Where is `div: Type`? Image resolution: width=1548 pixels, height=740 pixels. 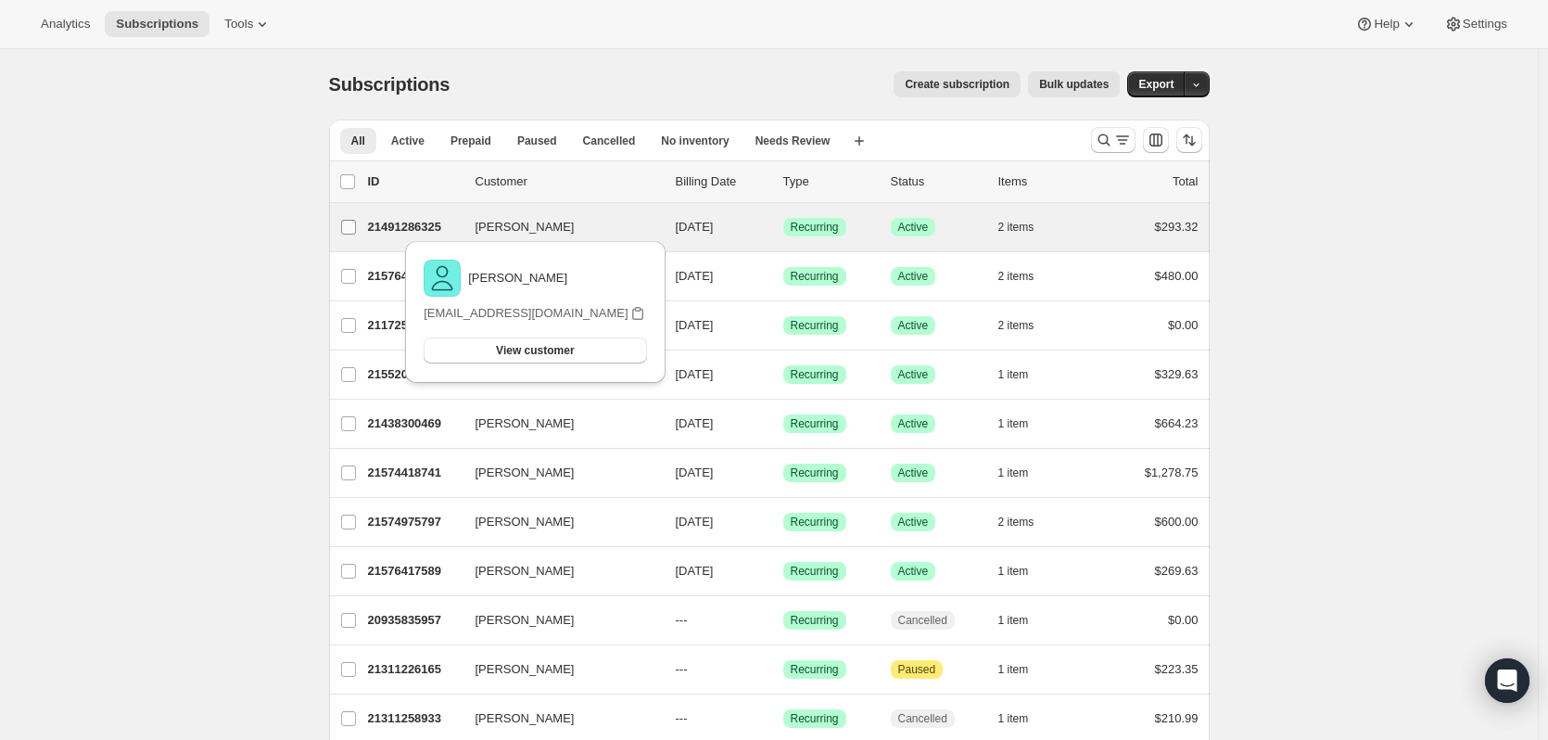 div: Type is located at coordinates (830, 182).